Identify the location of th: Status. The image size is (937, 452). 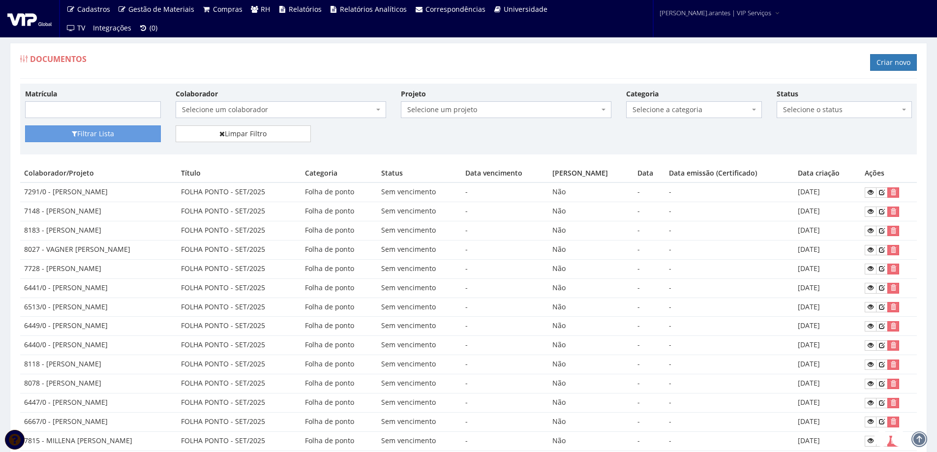
(419, 173).